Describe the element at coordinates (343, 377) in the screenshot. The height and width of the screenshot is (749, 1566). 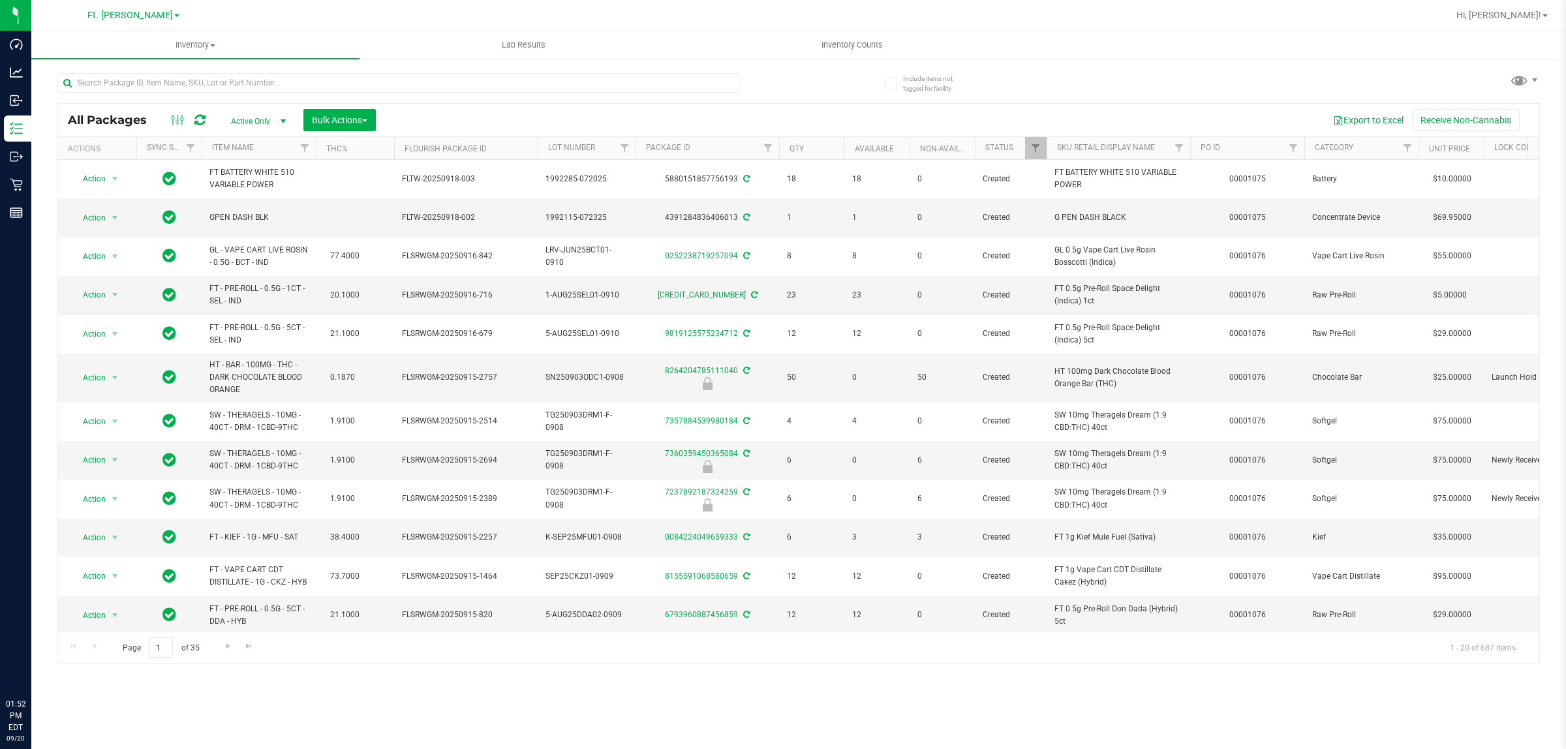
I see `span: 0.1870` at that location.